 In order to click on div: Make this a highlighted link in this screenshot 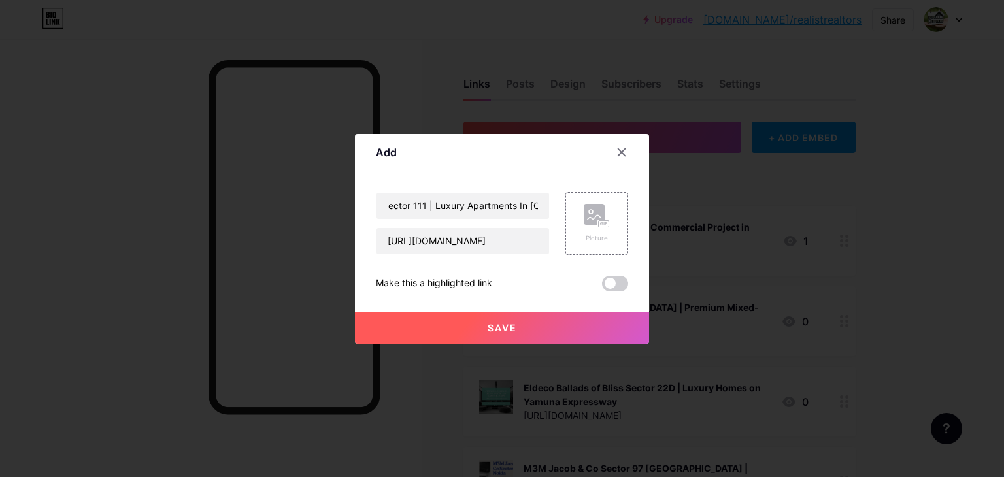, I will do `click(434, 284)`.